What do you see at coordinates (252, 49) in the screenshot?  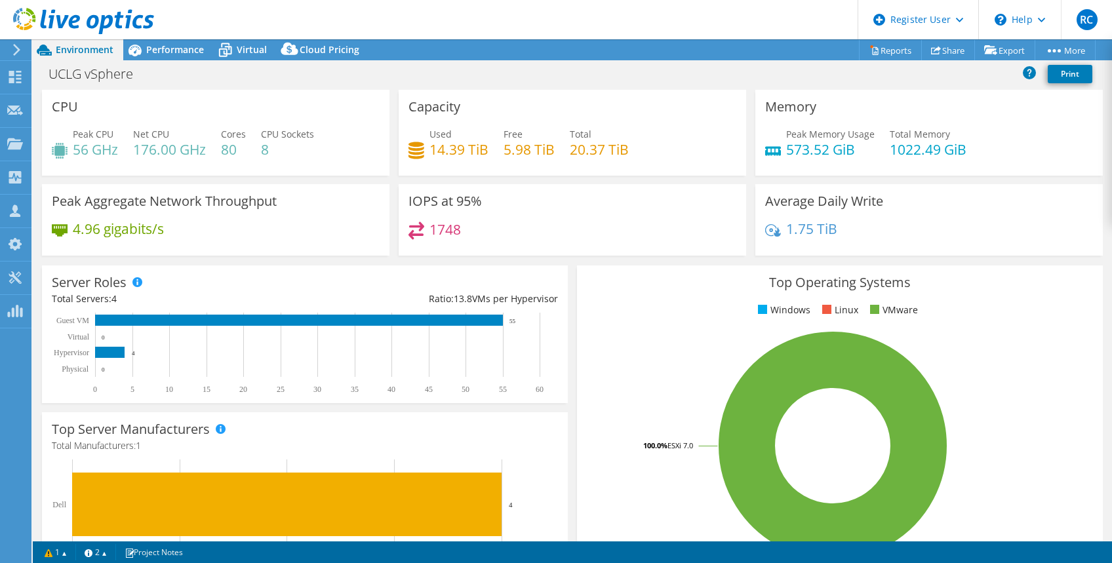 I see `span: Virtual` at bounding box center [252, 49].